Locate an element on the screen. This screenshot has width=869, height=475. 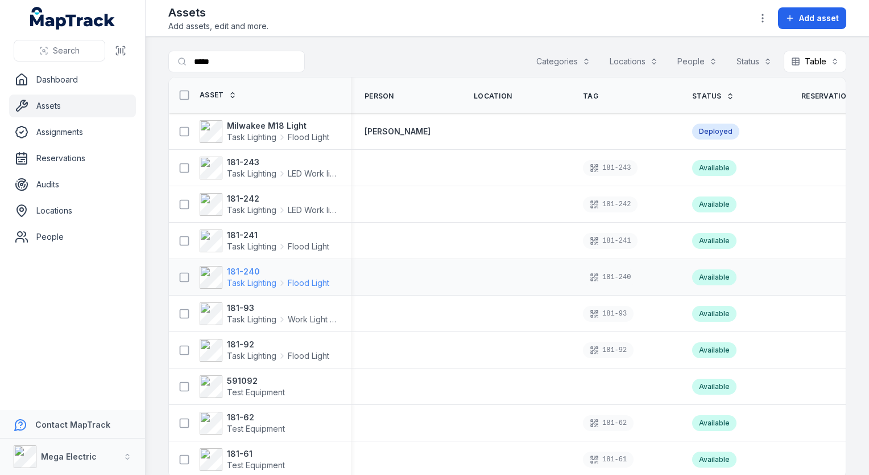
a: Dashboard is located at coordinates (72, 80).